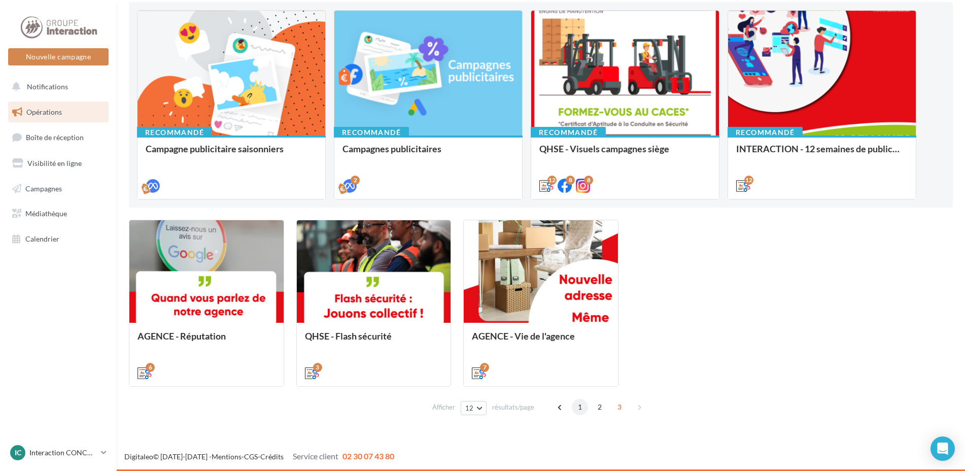 This screenshot has width=965, height=471. I want to click on div: 7, so click(484, 367).